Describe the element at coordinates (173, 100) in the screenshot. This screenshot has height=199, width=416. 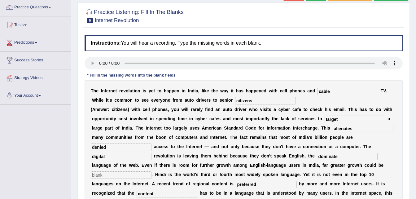
I see `b: f` at that location.